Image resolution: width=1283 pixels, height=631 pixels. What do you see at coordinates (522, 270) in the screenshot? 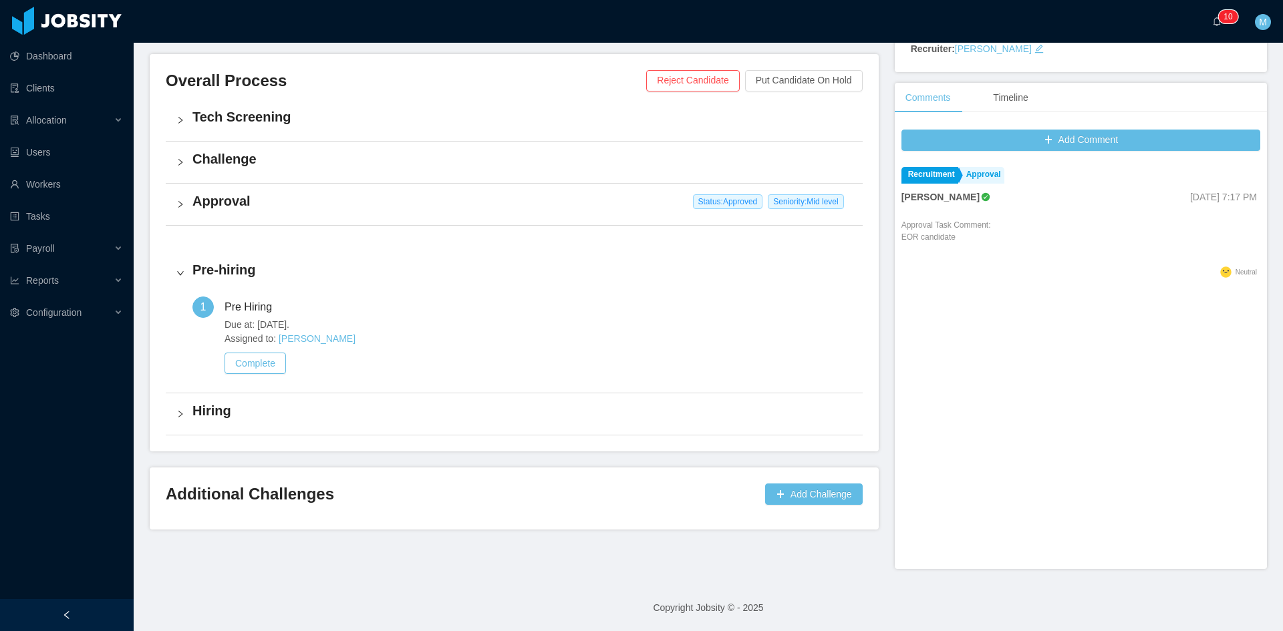
I see `h4: Pre-hiring` at bounding box center [522, 270].